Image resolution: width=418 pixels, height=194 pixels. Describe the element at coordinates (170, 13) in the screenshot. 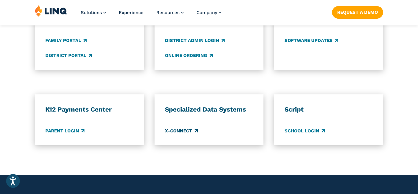

I see `a: Resources` at that location.